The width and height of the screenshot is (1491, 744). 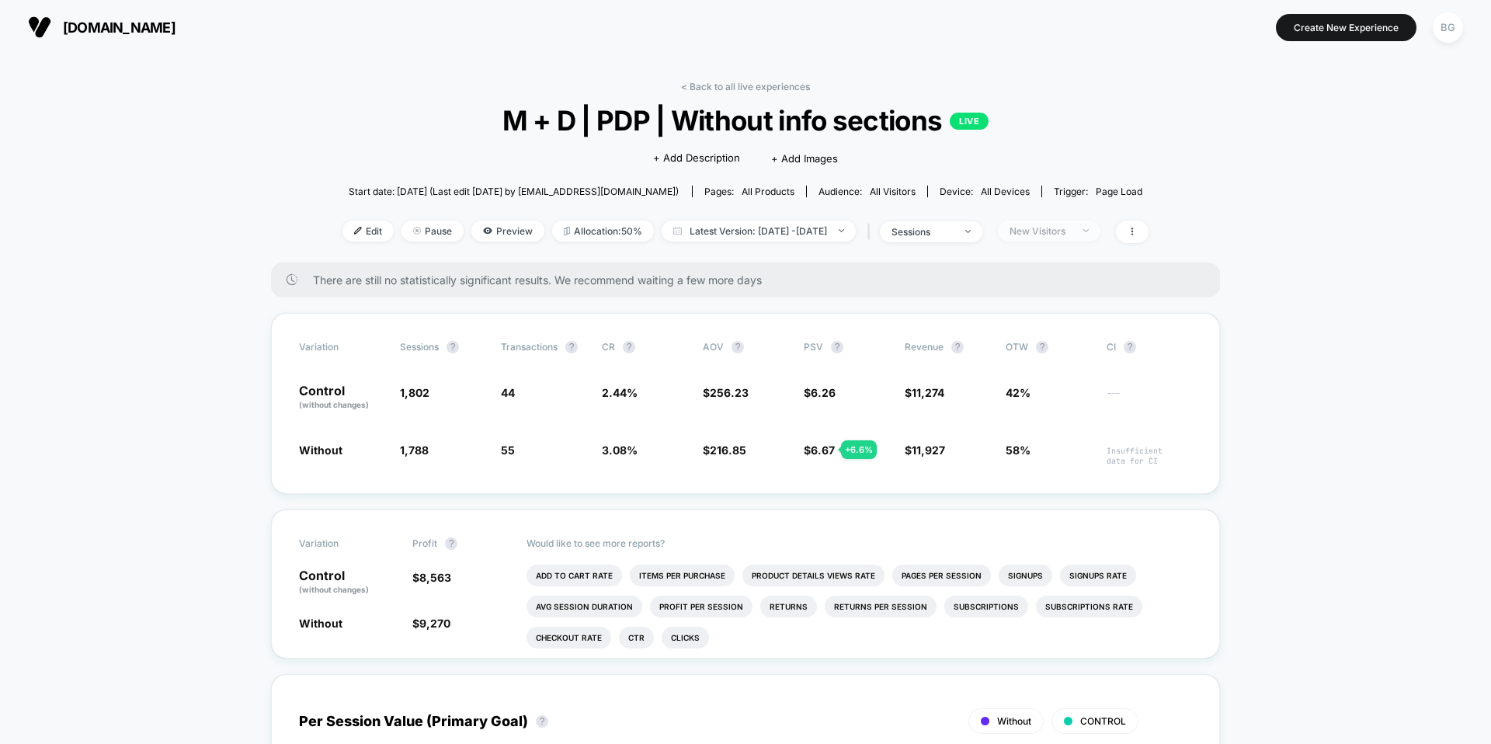 What do you see at coordinates (984, 191) in the screenshot?
I see `span: Device:` at bounding box center [984, 191].